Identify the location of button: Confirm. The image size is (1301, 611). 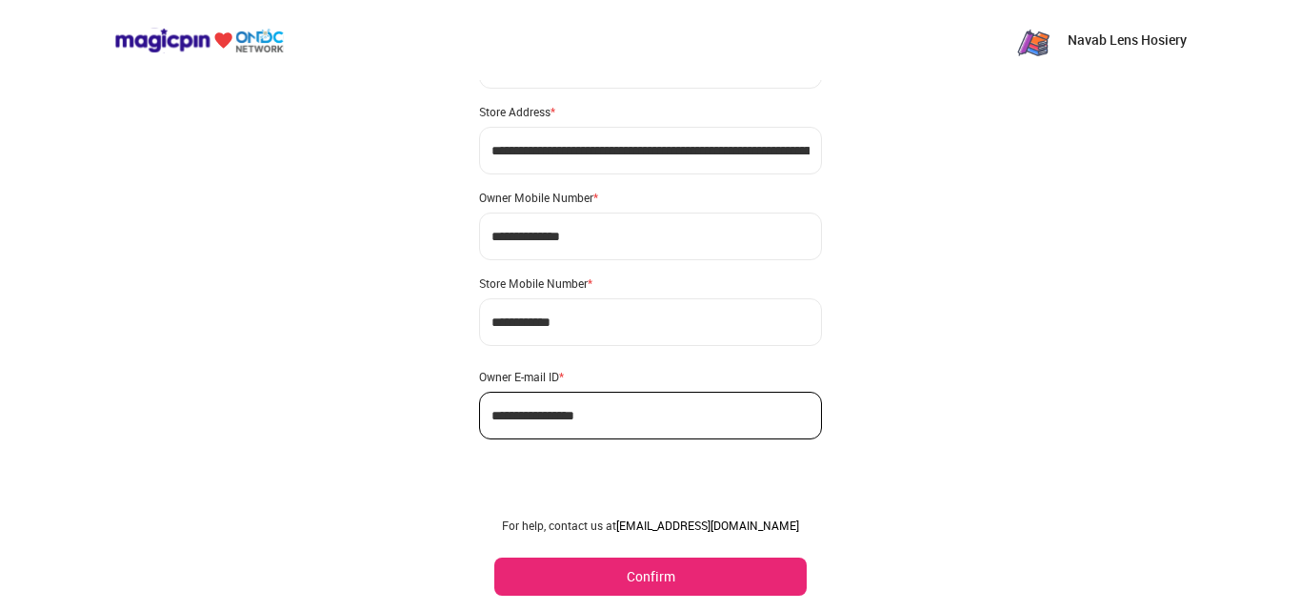
(651, 576).